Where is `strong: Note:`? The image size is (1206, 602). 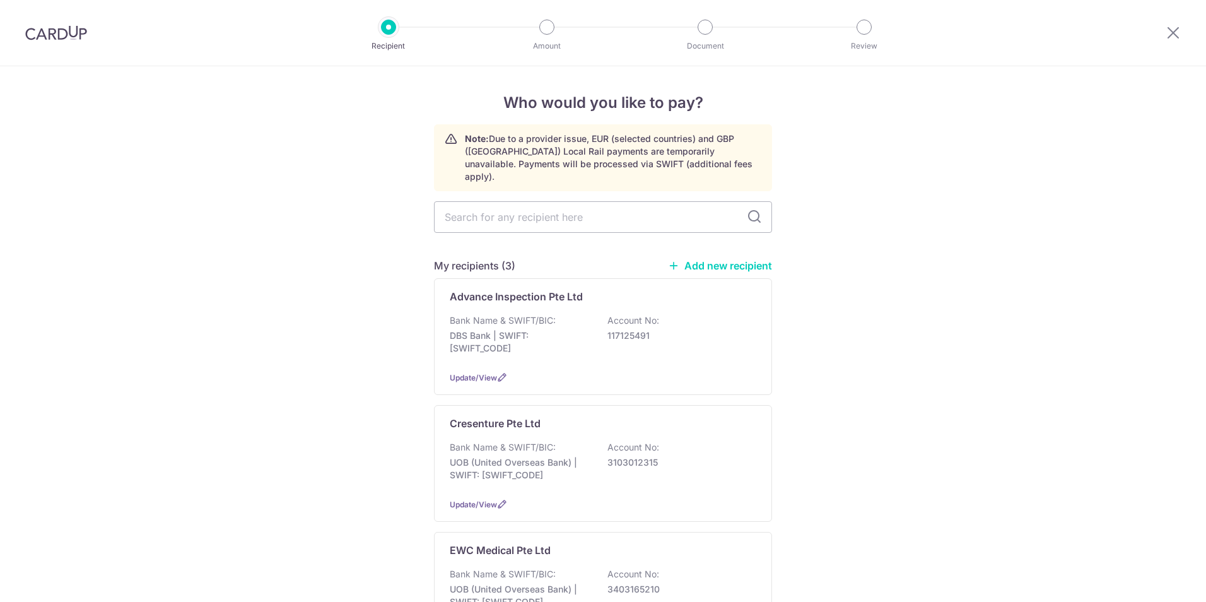 strong: Note: is located at coordinates (477, 138).